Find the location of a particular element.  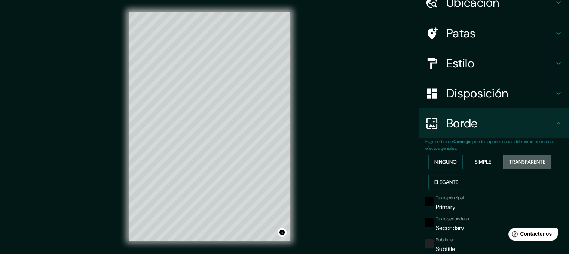

button: Ninguno is located at coordinates (446, 162).